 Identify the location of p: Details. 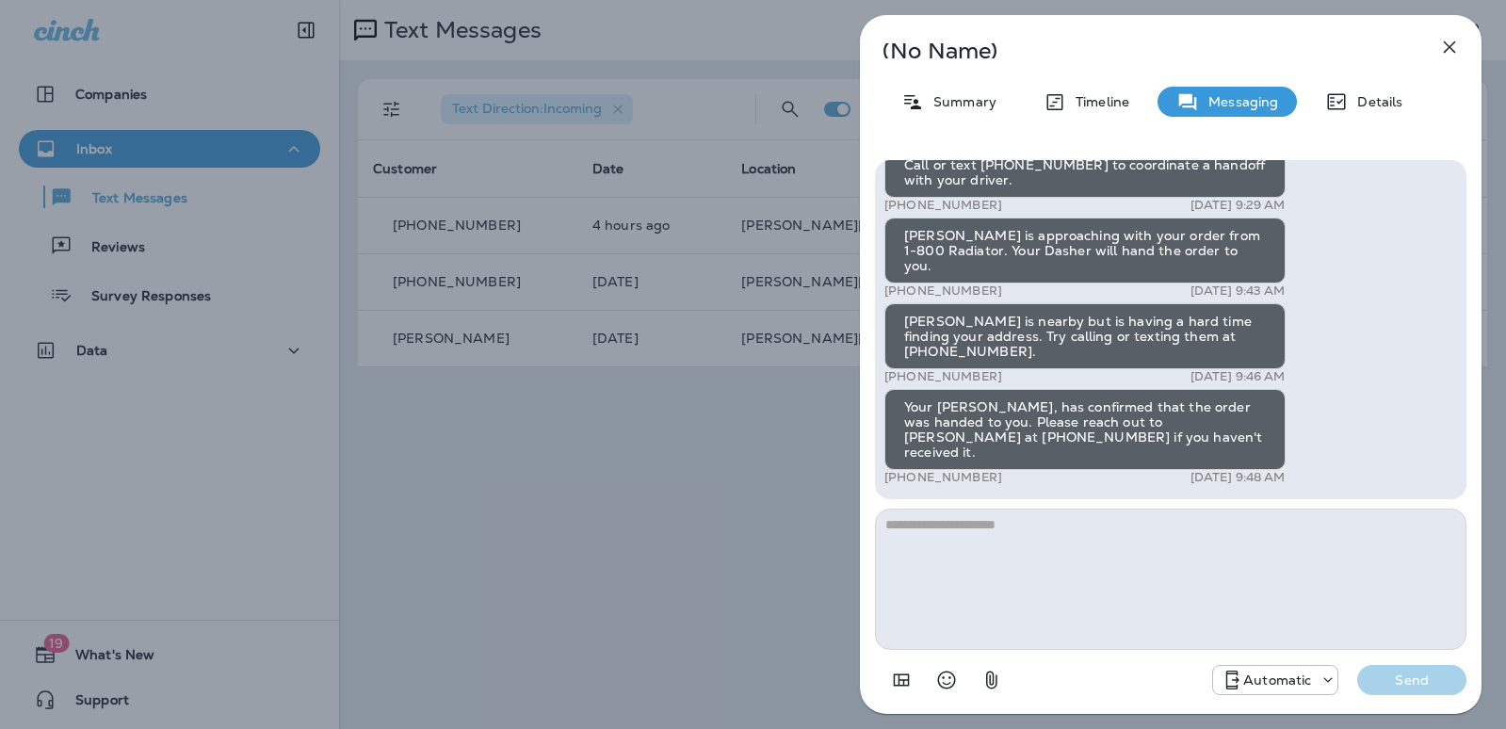
(1375, 102).